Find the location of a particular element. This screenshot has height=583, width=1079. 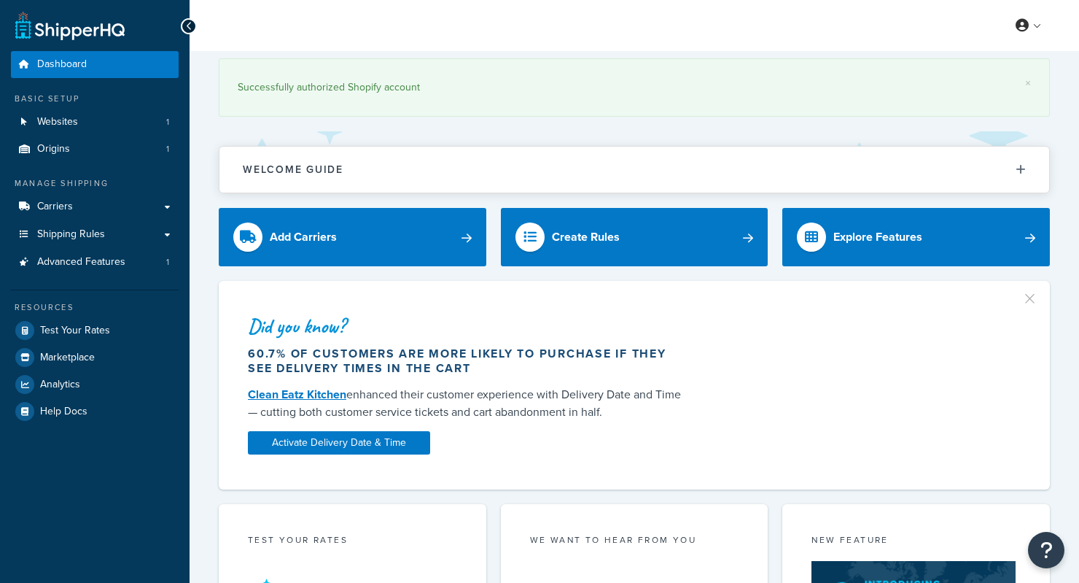

a: Create Rules is located at coordinates (635, 237).